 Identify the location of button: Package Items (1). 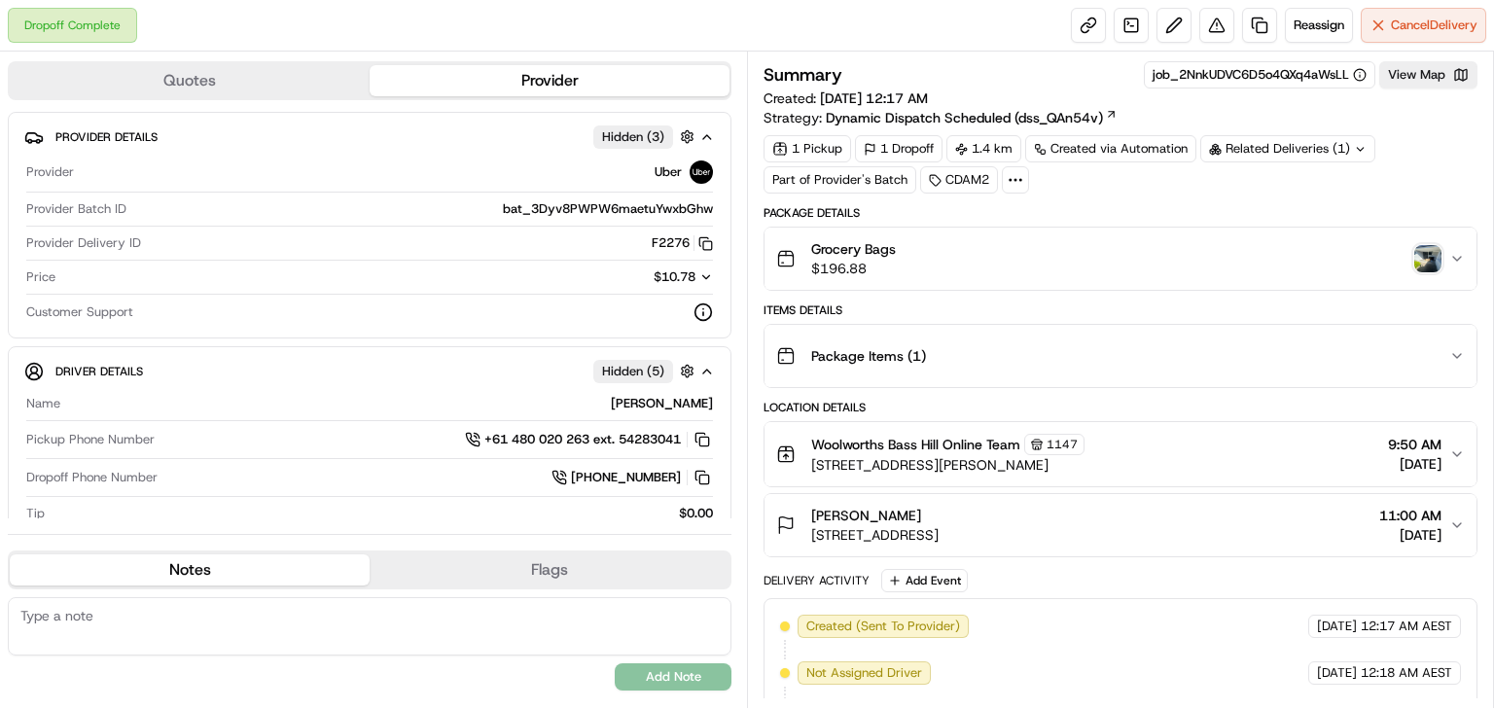
(1120, 356).